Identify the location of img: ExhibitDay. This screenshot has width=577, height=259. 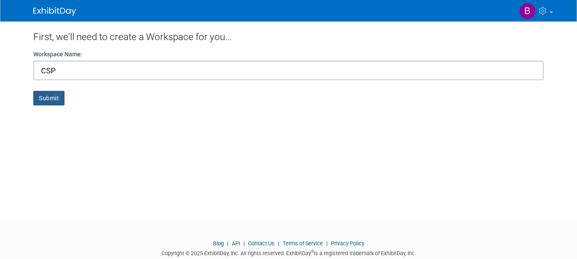
(55, 12).